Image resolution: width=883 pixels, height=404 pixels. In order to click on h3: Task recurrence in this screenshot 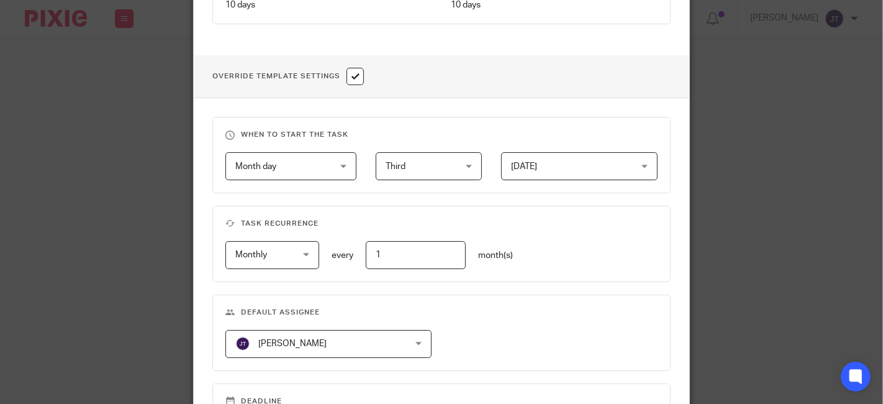, I will do `click(442, 224)`.